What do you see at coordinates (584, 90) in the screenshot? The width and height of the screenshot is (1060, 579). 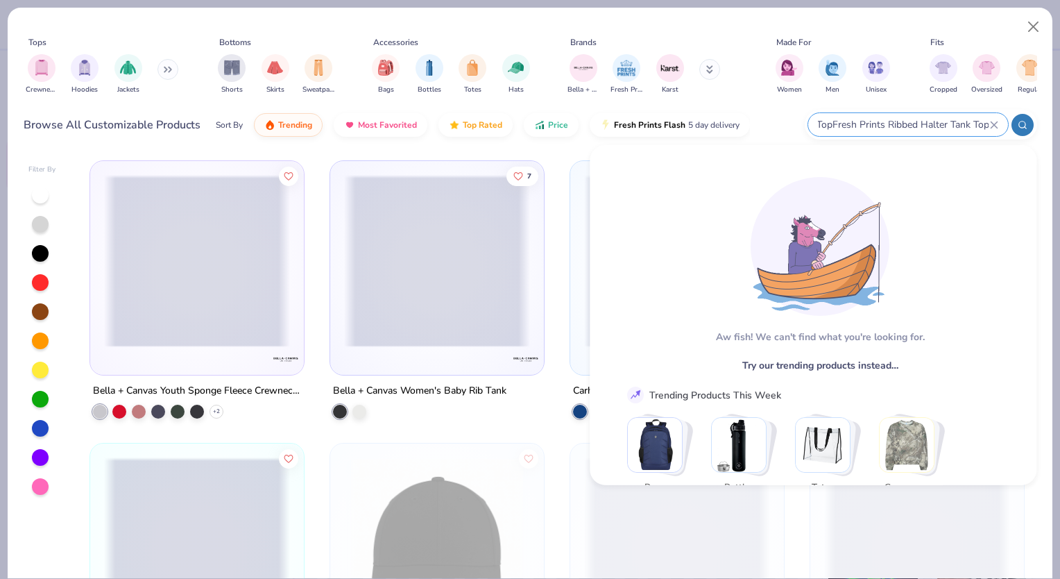 I see `span: Bella + Canvas` at bounding box center [584, 90].